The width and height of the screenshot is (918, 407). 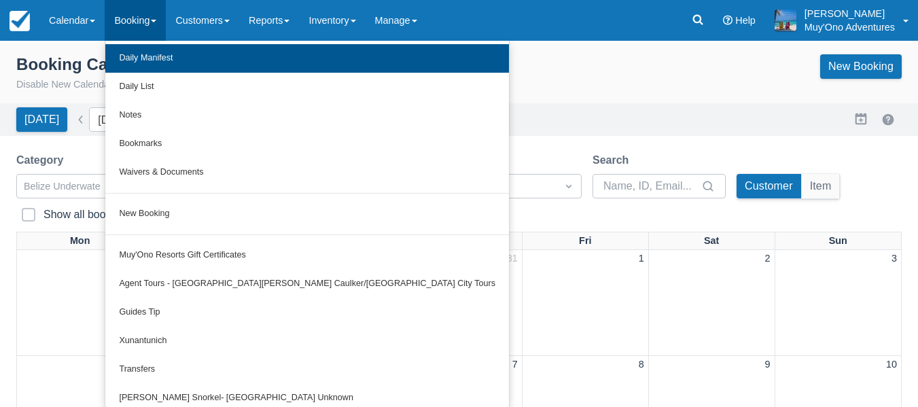 What do you see at coordinates (585, 241) in the screenshot?
I see `a: Fri` at bounding box center [585, 241].